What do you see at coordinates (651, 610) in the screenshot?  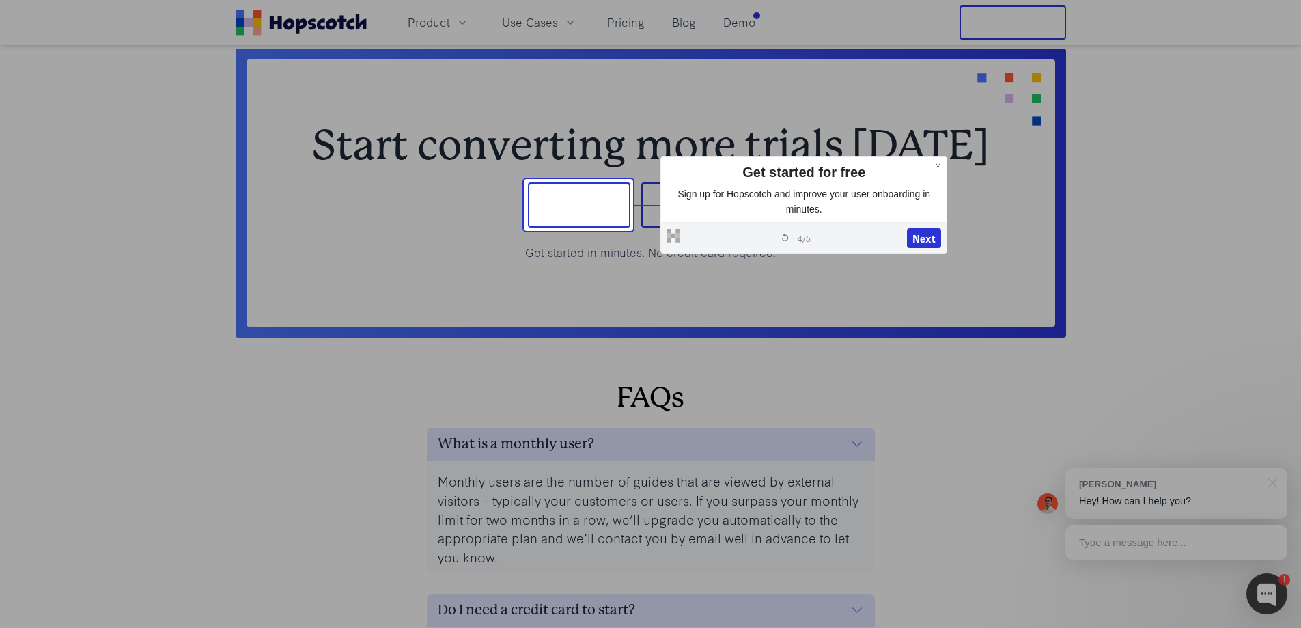 I see `button: Do I need a credit card to start?` at bounding box center [651, 610].